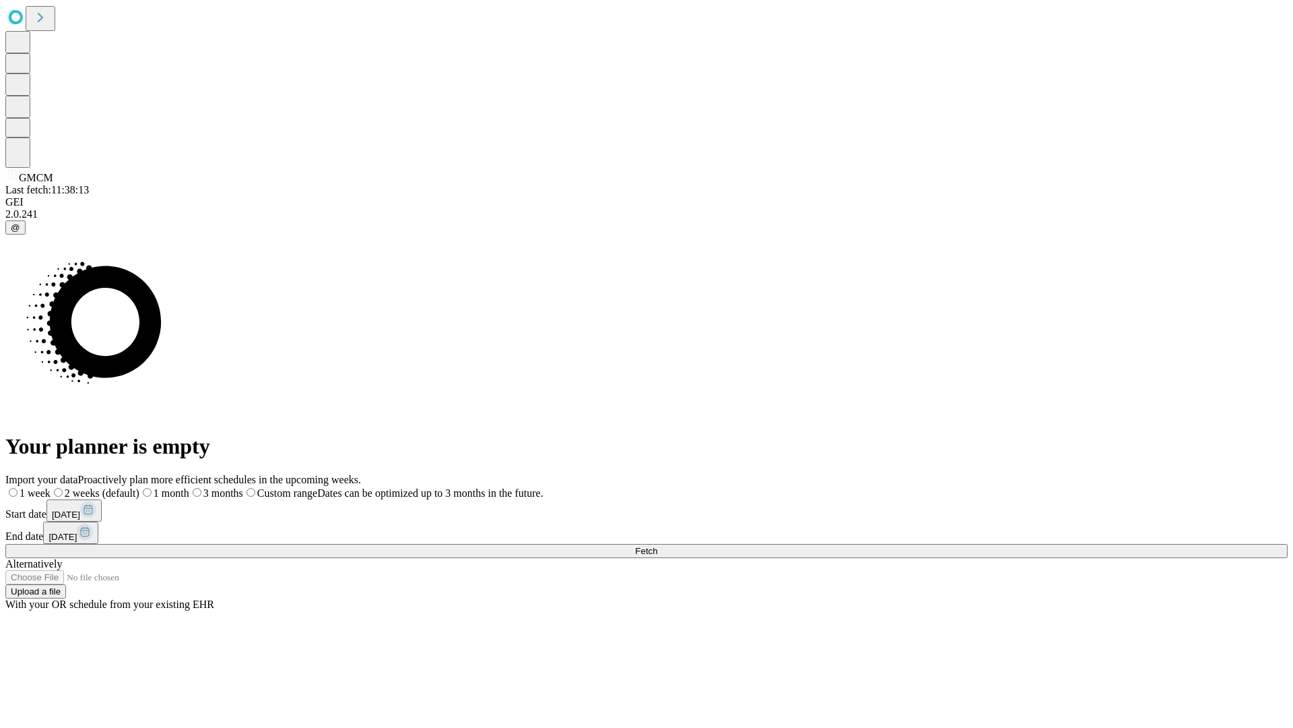 This screenshot has width=1293, height=728. I want to click on span: With your OR schedule from your existing EHR, so click(110, 604).